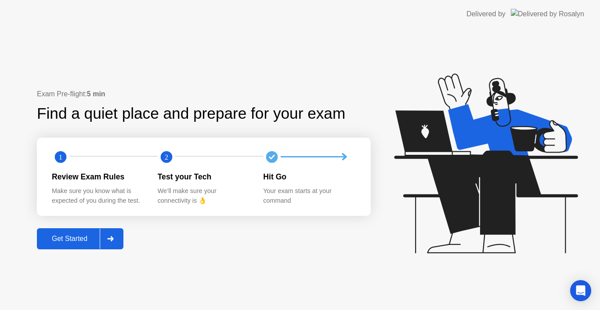 This screenshot has height=310, width=600. I want to click on div: Test your Tech, so click(203, 177).